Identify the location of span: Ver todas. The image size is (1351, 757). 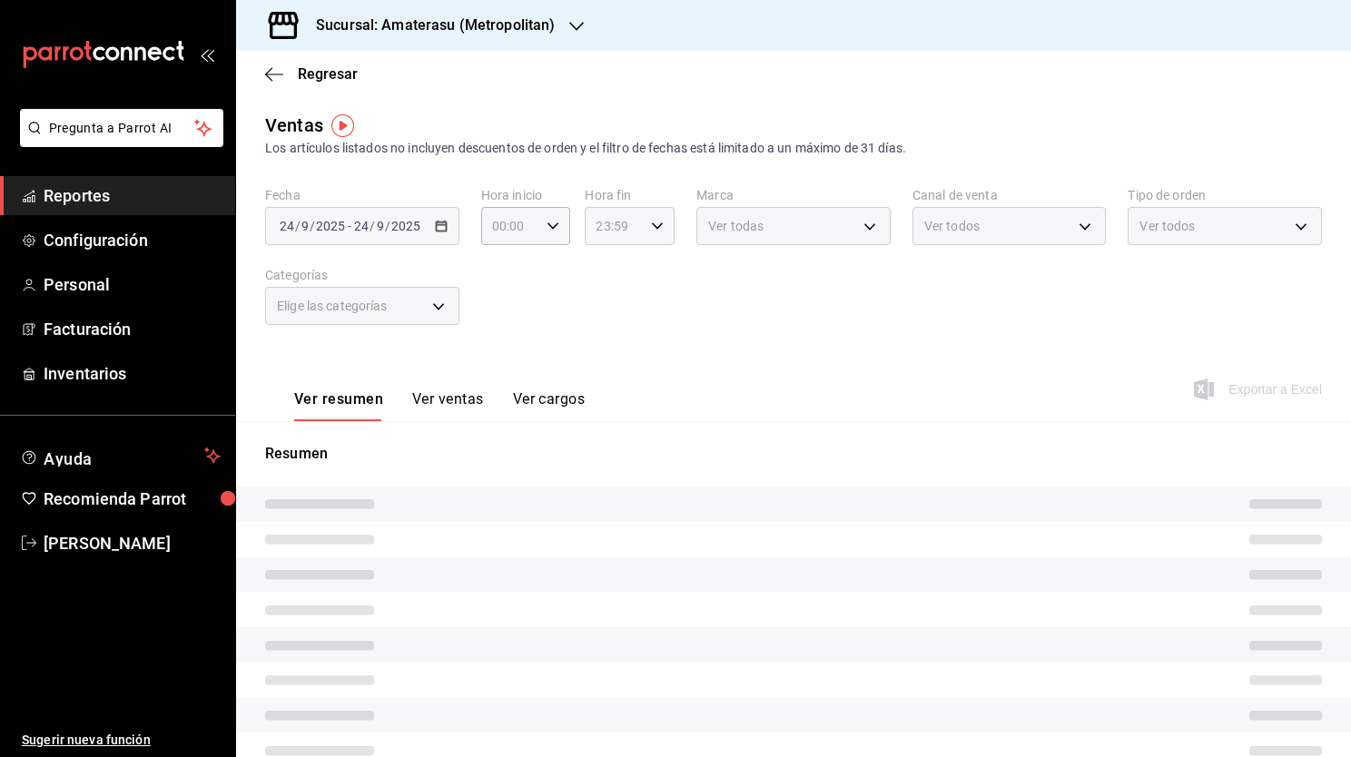
(735, 226).